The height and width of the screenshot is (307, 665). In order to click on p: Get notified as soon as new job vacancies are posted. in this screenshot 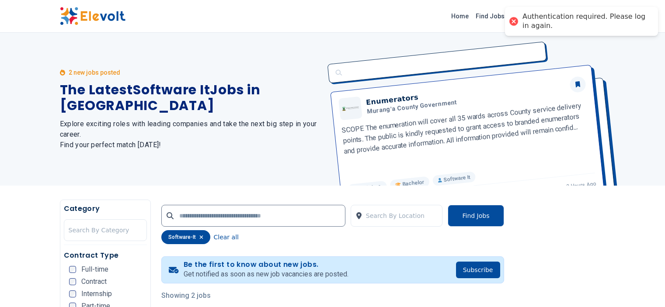, I will do `click(266, 274)`.